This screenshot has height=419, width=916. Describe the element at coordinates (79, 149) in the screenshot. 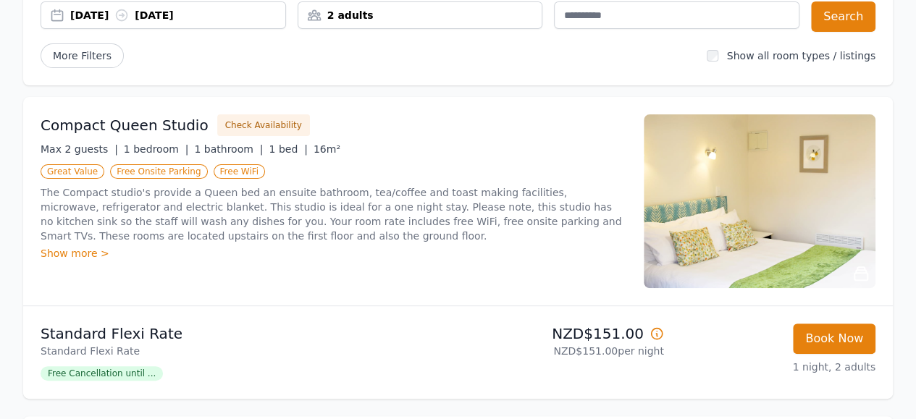

I see `span: Max 2 guests |` at that location.